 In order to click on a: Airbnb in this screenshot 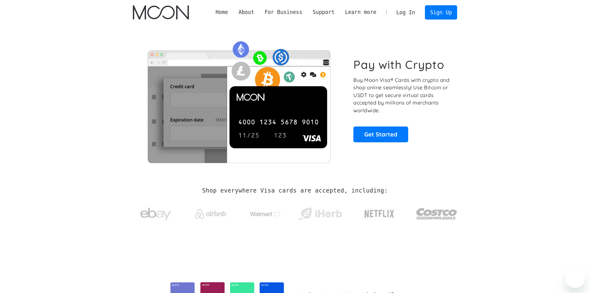, I will do `click(210, 212)`.